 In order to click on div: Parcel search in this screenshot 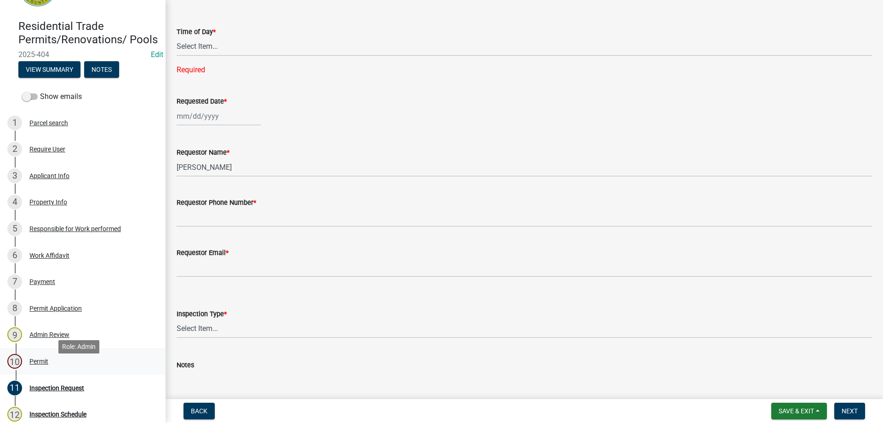, I will do `click(49, 123)`.